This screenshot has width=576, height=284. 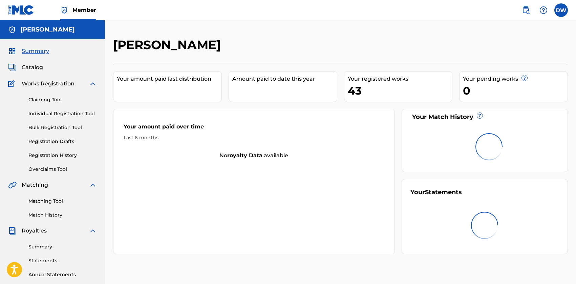 What do you see at coordinates (21, 10) in the screenshot?
I see `img: MLC Logo` at bounding box center [21, 10].